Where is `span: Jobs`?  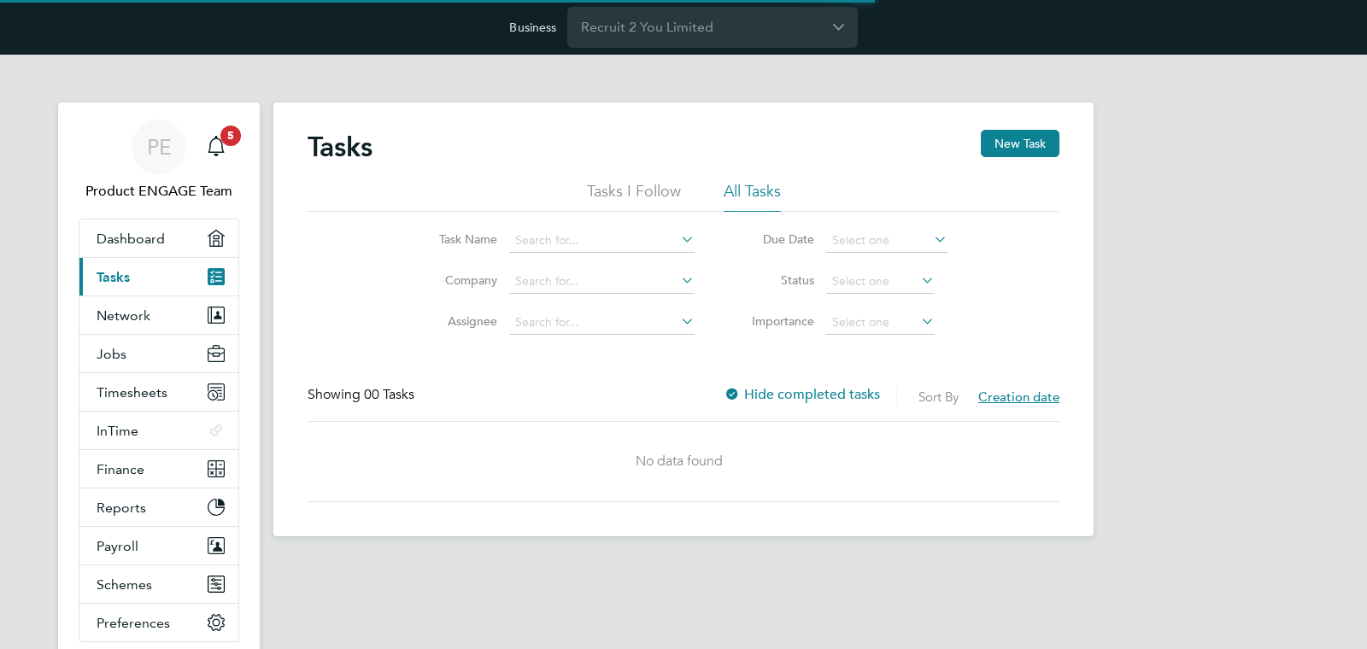 span: Jobs is located at coordinates (111, 354).